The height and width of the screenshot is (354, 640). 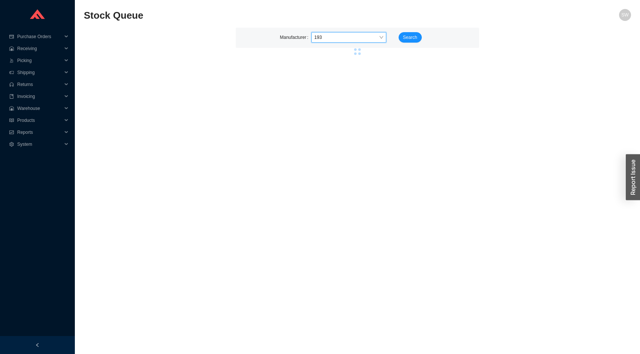 What do you see at coordinates (40, 132) in the screenshot?
I see `span: Reports` at bounding box center [40, 132].